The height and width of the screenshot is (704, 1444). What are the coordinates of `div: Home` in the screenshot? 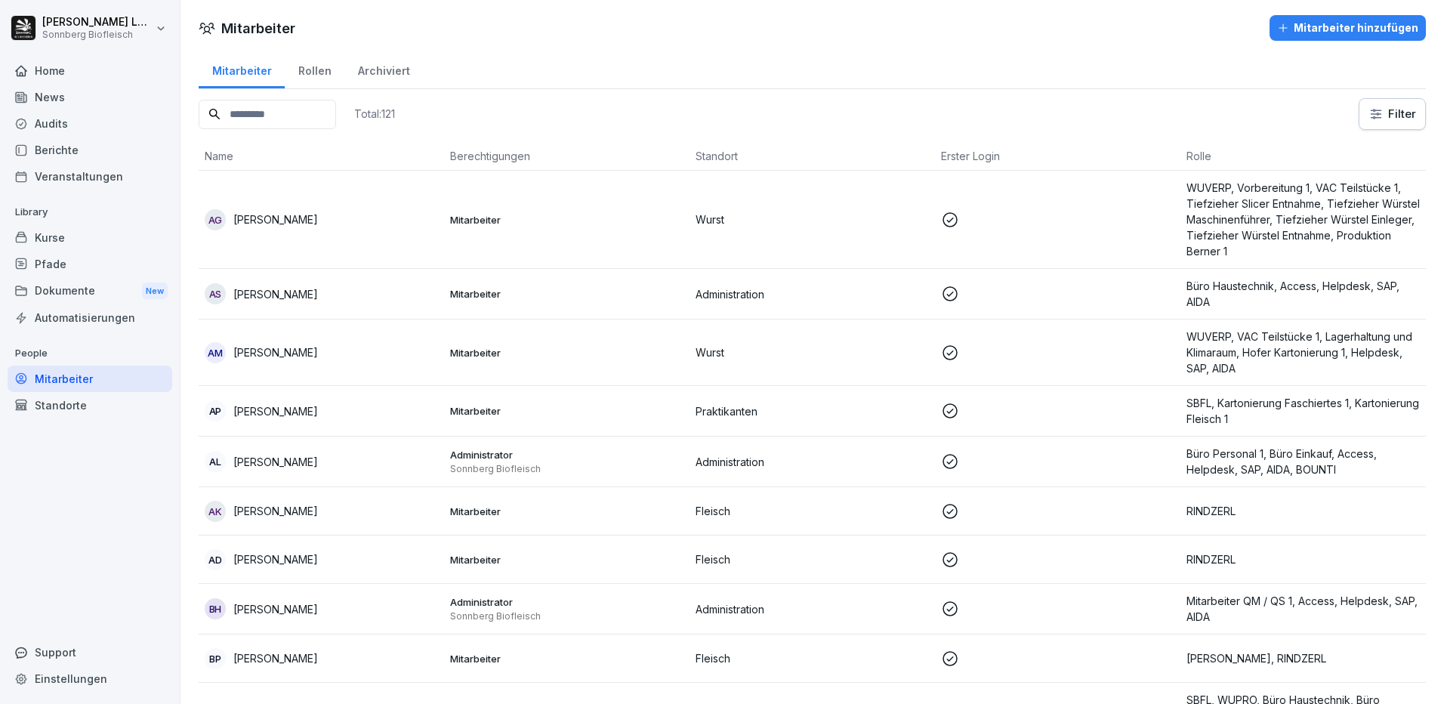 It's located at (90, 70).